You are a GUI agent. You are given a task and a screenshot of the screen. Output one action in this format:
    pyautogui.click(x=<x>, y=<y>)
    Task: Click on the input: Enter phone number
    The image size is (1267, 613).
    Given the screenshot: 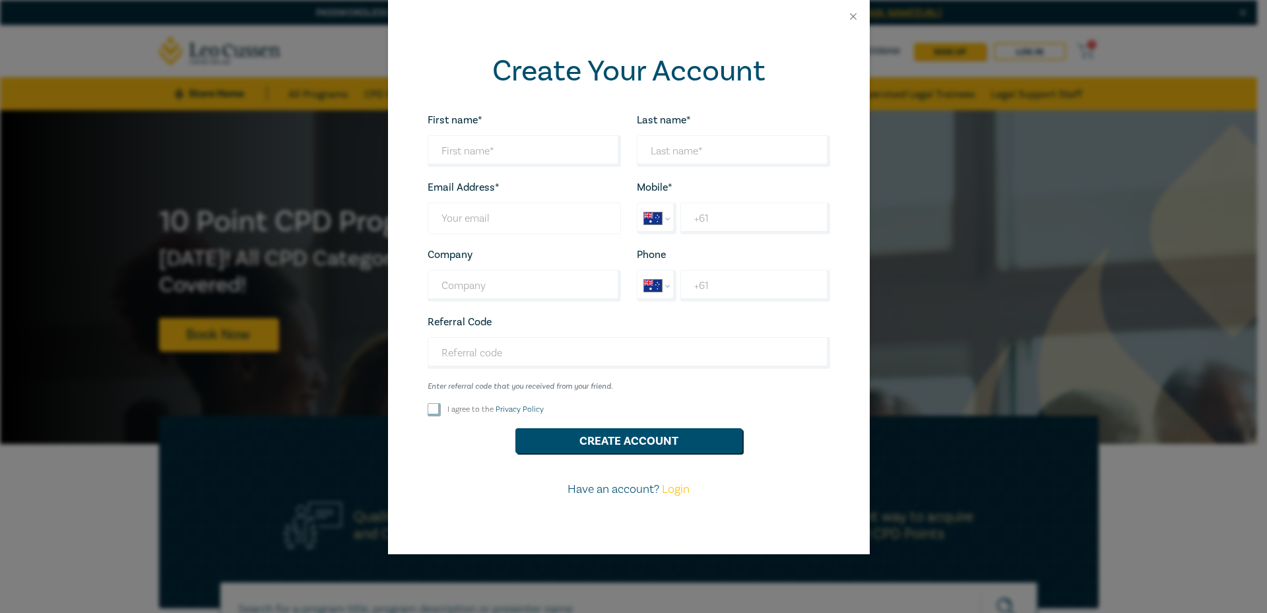 What is the action you would take?
    pyautogui.click(x=755, y=286)
    